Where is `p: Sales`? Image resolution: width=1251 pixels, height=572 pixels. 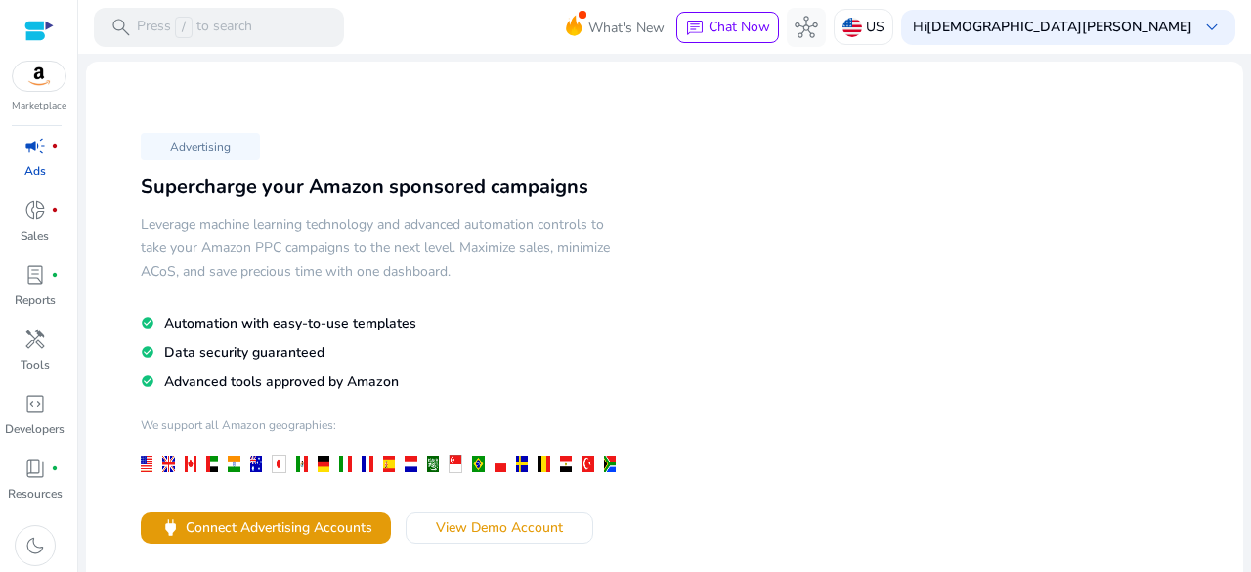
p: Sales is located at coordinates (34, 236).